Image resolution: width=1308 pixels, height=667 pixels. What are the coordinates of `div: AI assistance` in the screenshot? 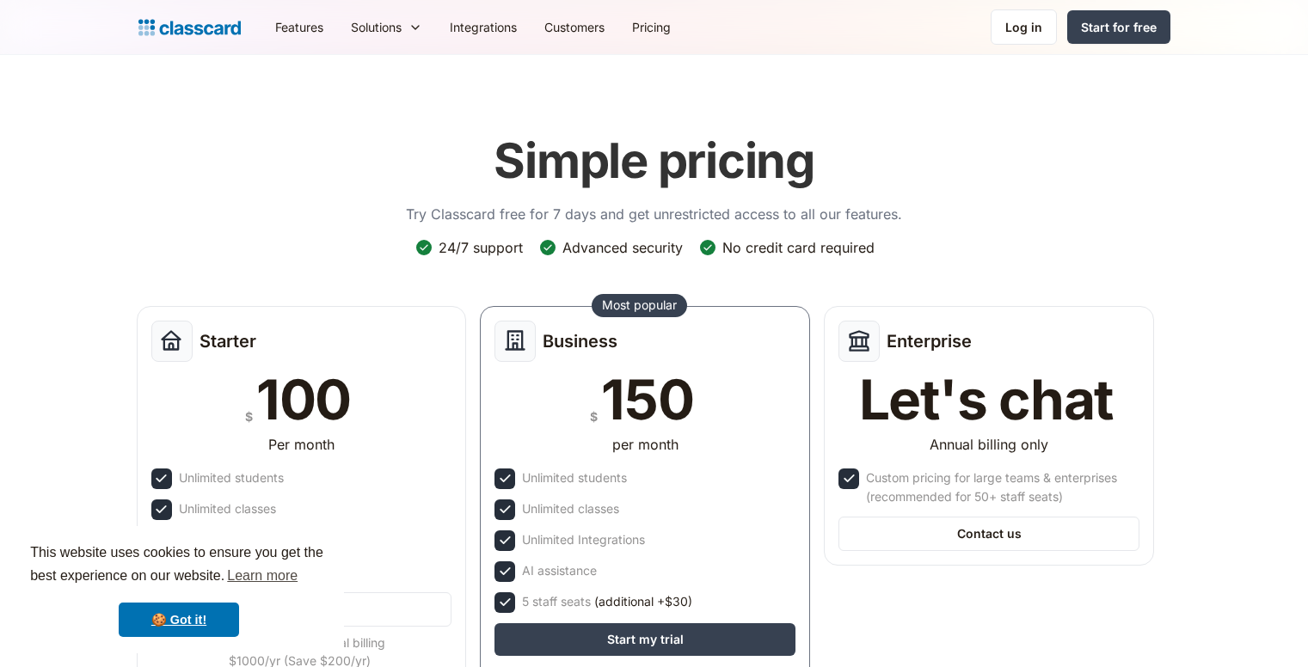 It's located at (559, 571).